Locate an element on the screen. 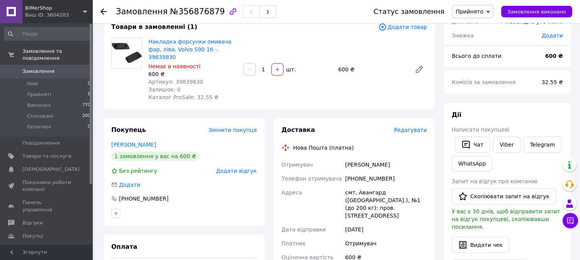  span: Скасовані is located at coordinates (40, 116).